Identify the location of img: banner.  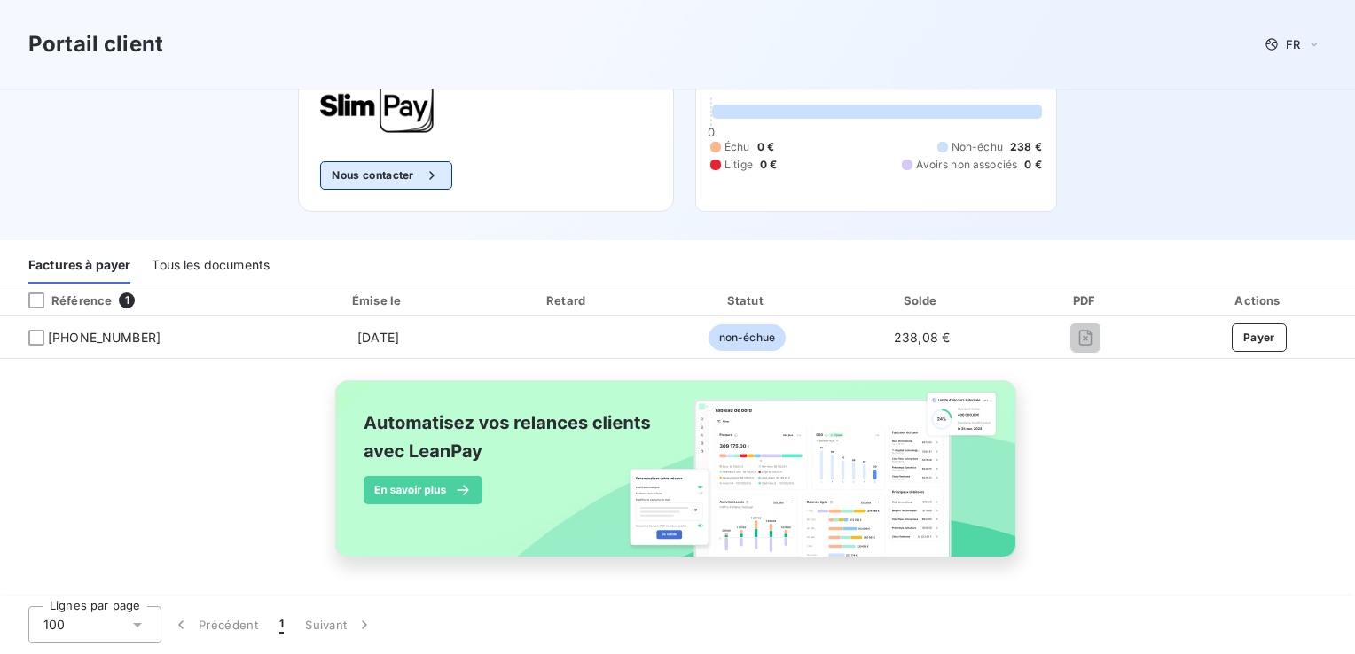
(677, 479).